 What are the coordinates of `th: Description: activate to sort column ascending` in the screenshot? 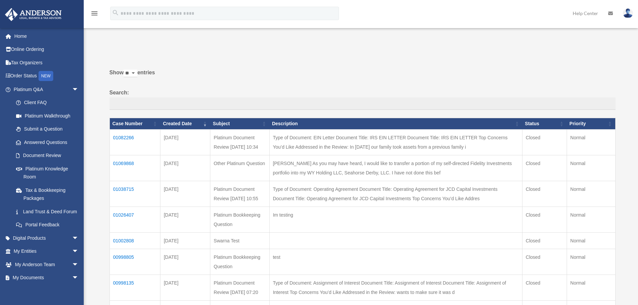 It's located at (395, 124).